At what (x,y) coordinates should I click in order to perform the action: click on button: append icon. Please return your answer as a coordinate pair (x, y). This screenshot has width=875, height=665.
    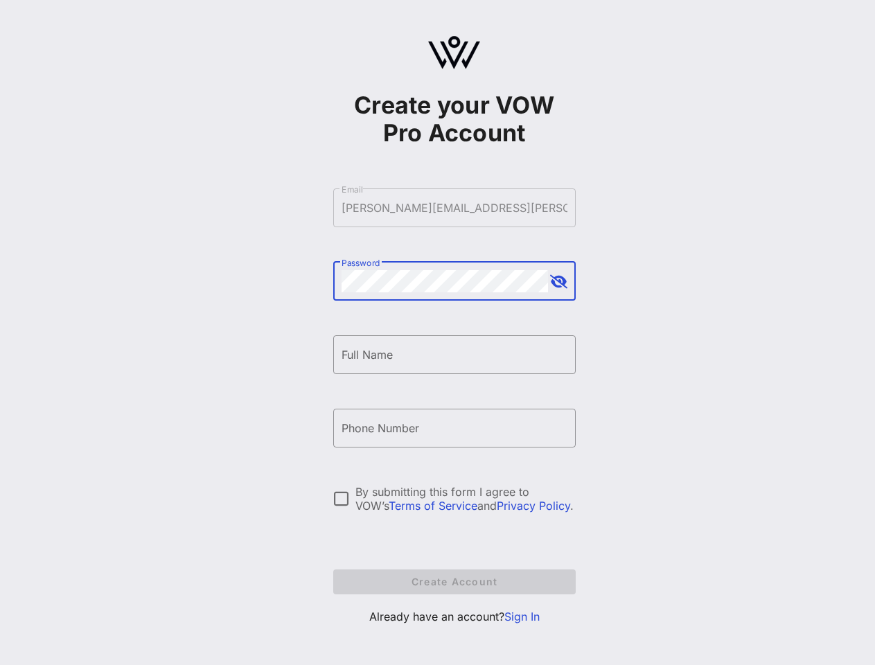
    Looking at the image, I should click on (558, 282).